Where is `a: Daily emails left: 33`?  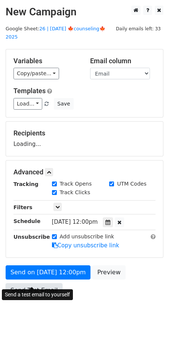
a: Daily emails left: 33 is located at coordinates (139, 28).